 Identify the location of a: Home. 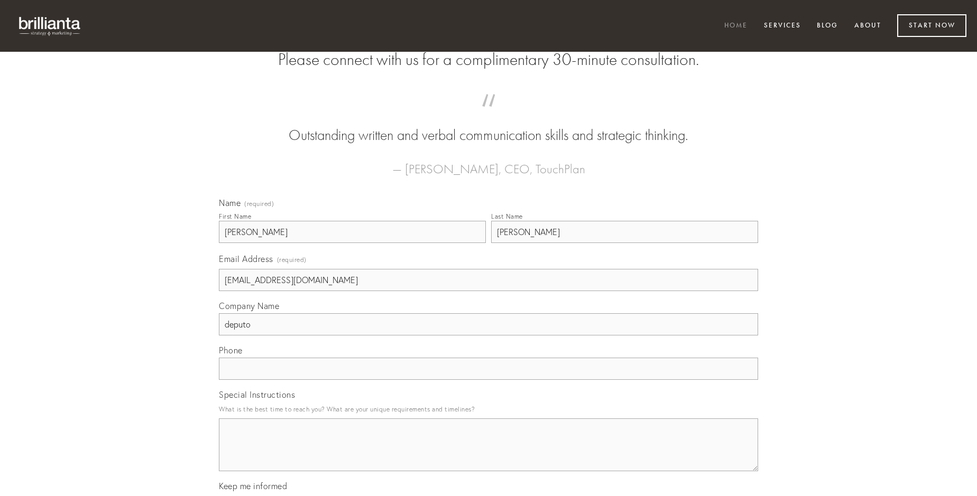
(736, 26).